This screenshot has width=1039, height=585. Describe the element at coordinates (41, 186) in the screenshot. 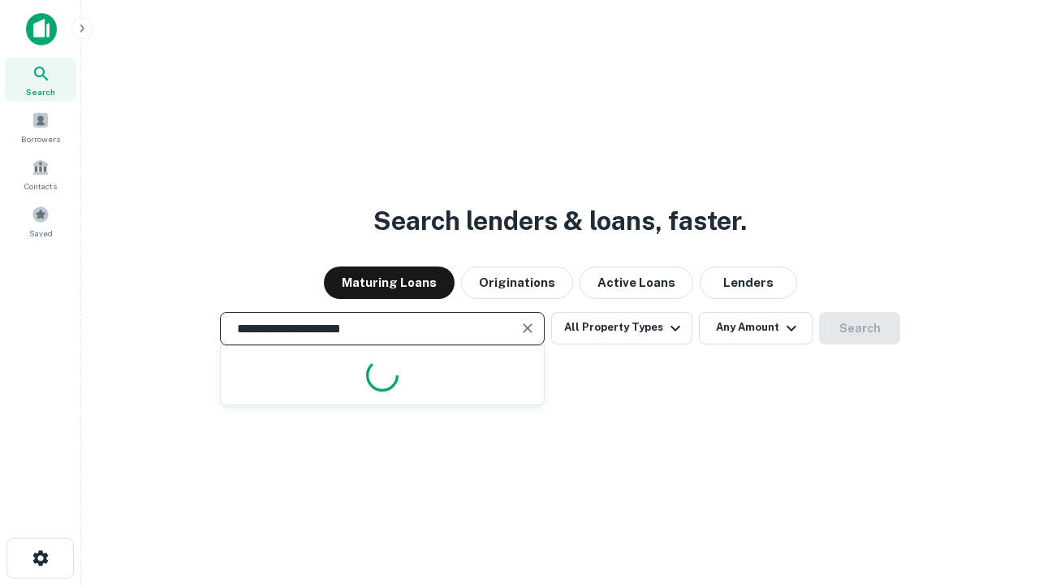

I see `span: Contacts` at that location.